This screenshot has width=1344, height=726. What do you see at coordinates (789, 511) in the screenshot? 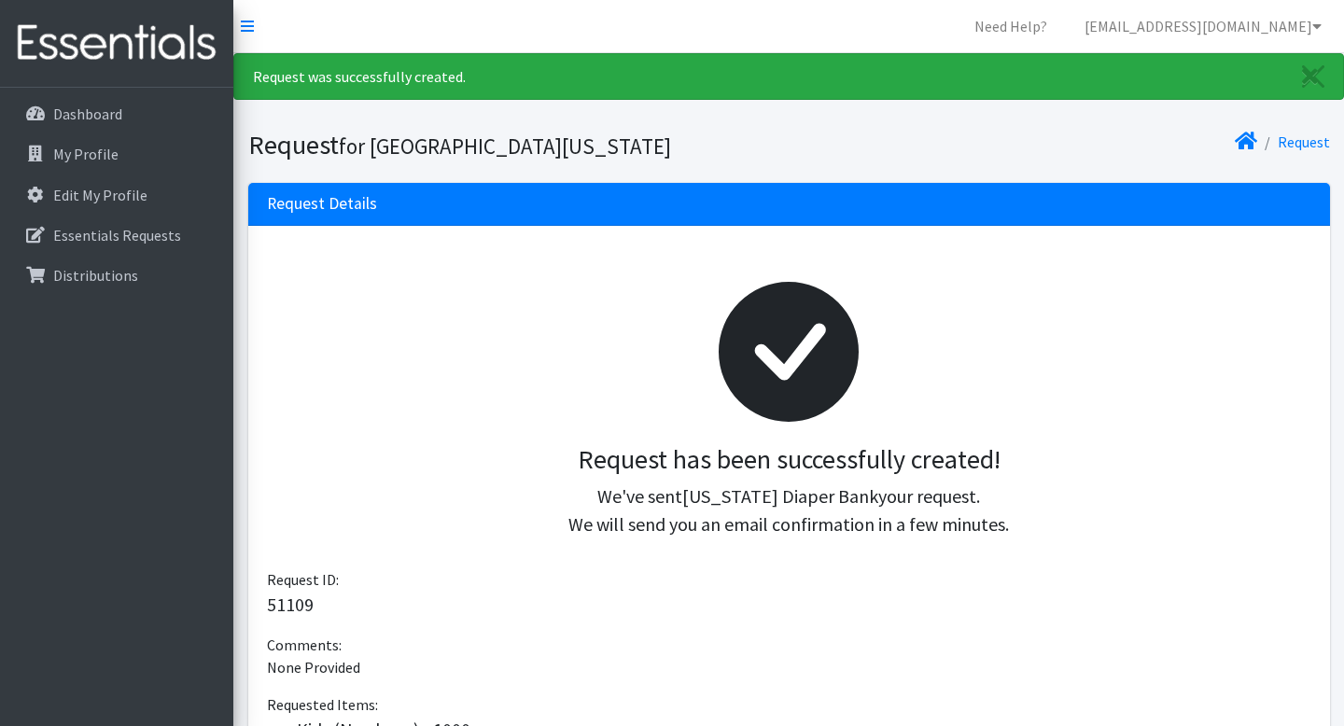
I see `p: We've sent your request. We will send you an email confirmation in a few minutes.` at bounding box center [789, 511].